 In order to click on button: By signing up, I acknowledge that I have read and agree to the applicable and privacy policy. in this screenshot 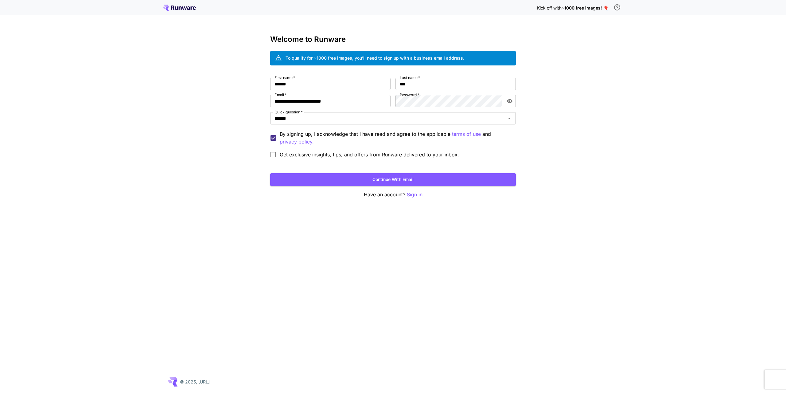, I will do `click(467, 134)`.